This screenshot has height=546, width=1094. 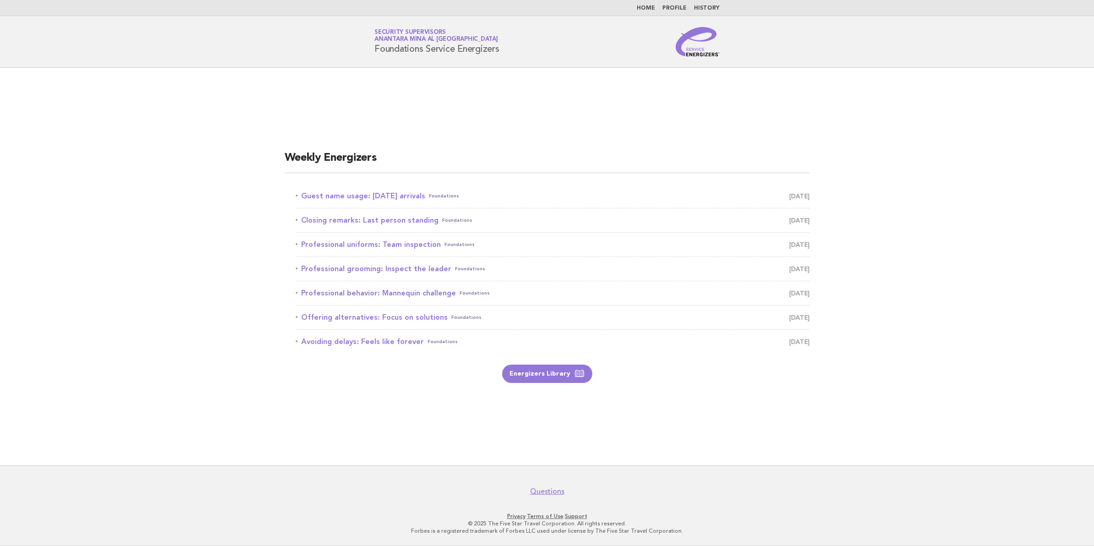 What do you see at coordinates (646, 8) in the screenshot?
I see `a: Home` at bounding box center [646, 8].